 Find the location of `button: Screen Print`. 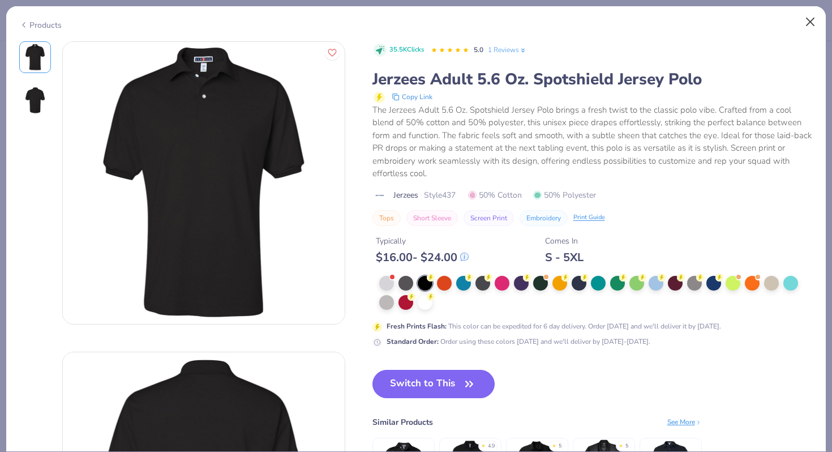

button: Screen Print is located at coordinates (489, 218).